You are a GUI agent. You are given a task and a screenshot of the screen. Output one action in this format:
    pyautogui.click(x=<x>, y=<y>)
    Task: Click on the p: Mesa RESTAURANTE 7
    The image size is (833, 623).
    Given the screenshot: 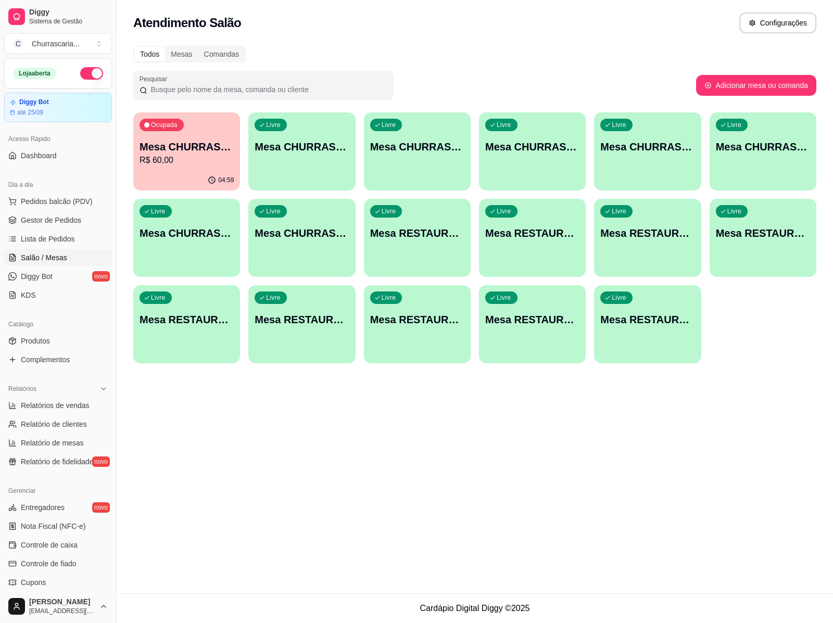 What is the action you would take?
    pyautogui.click(x=417, y=320)
    